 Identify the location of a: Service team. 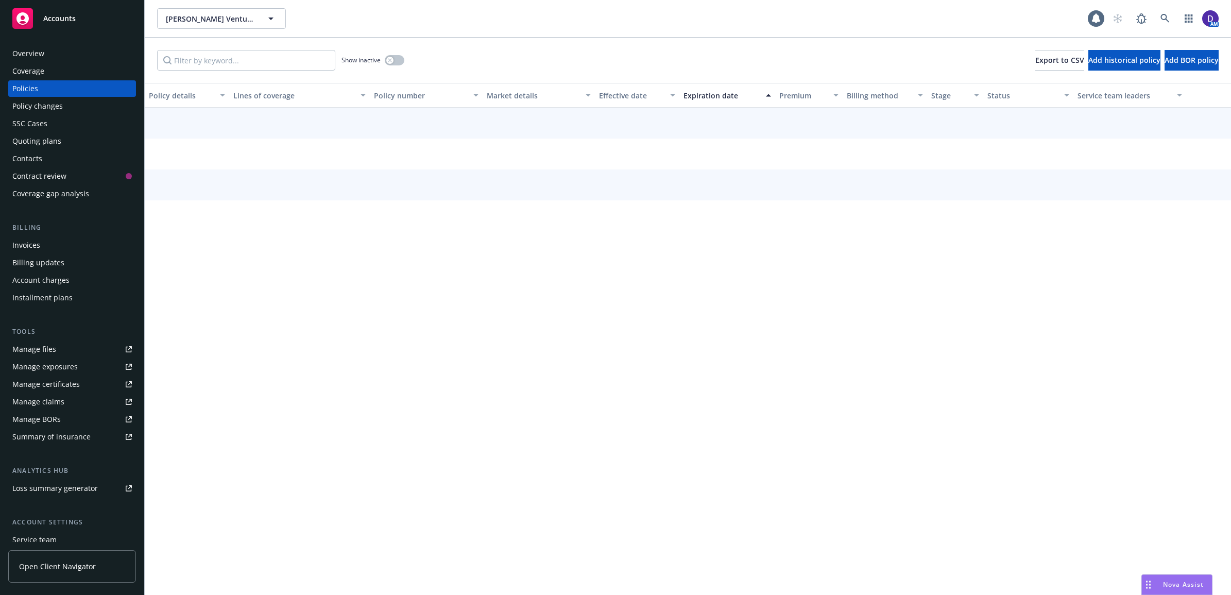
(72, 540).